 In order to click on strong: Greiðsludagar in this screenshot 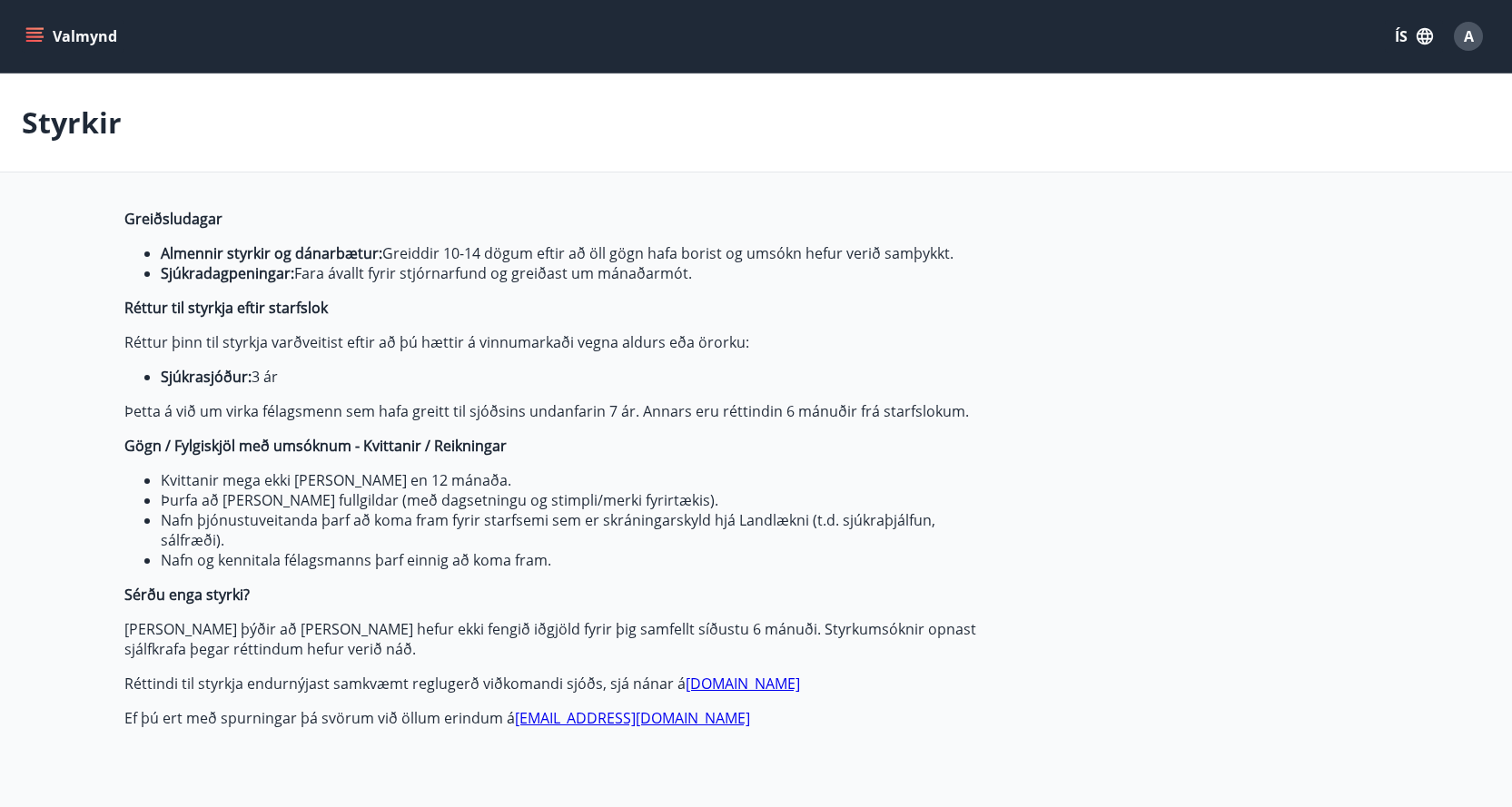, I will do `click(173, 219)`.